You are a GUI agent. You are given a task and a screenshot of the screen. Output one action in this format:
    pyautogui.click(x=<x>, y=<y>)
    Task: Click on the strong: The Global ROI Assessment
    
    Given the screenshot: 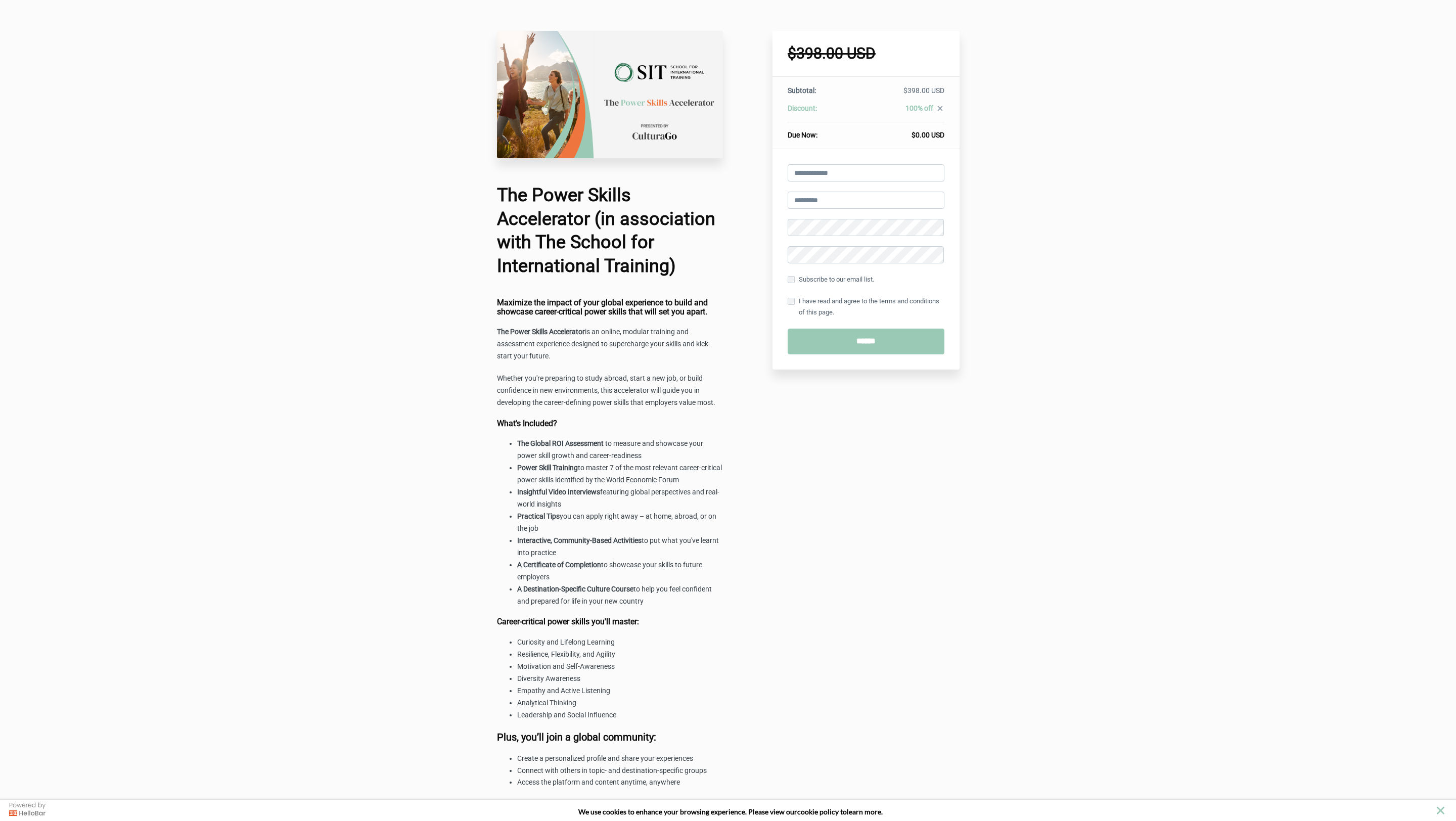 What is the action you would take?
    pyautogui.click(x=560, y=444)
    